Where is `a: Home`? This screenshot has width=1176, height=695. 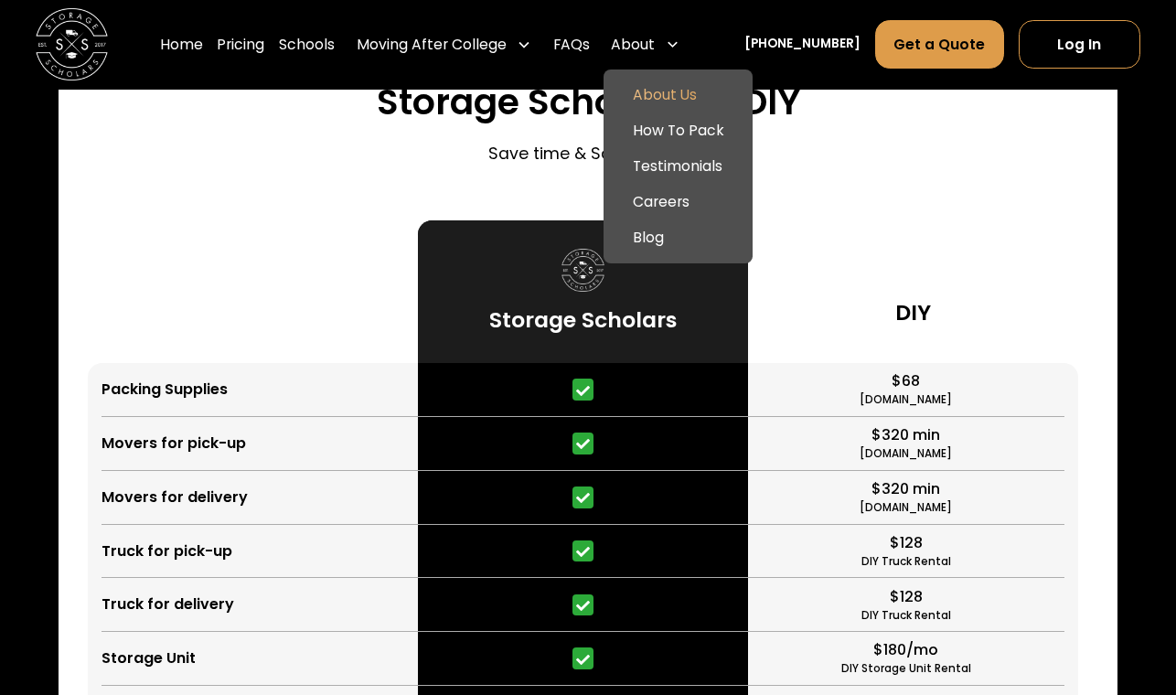 a: Home is located at coordinates (181, 45).